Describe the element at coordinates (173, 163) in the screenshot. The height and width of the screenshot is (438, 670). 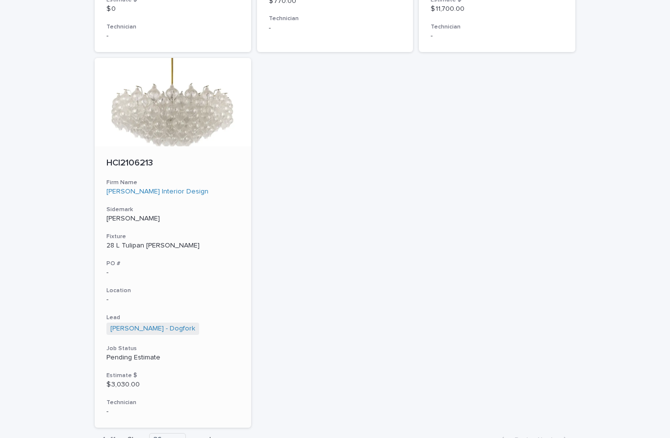
I see `p: HCI2106213` at that location.